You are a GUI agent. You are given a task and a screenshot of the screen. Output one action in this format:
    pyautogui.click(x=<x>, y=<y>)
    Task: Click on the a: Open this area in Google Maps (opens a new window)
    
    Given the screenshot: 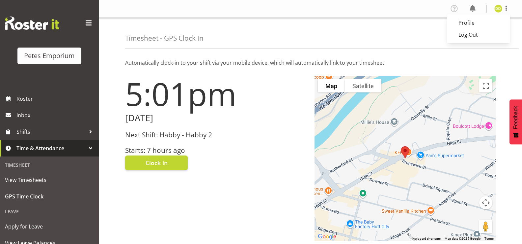 What is the action you would take?
    pyautogui.click(x=327, y=236)
    